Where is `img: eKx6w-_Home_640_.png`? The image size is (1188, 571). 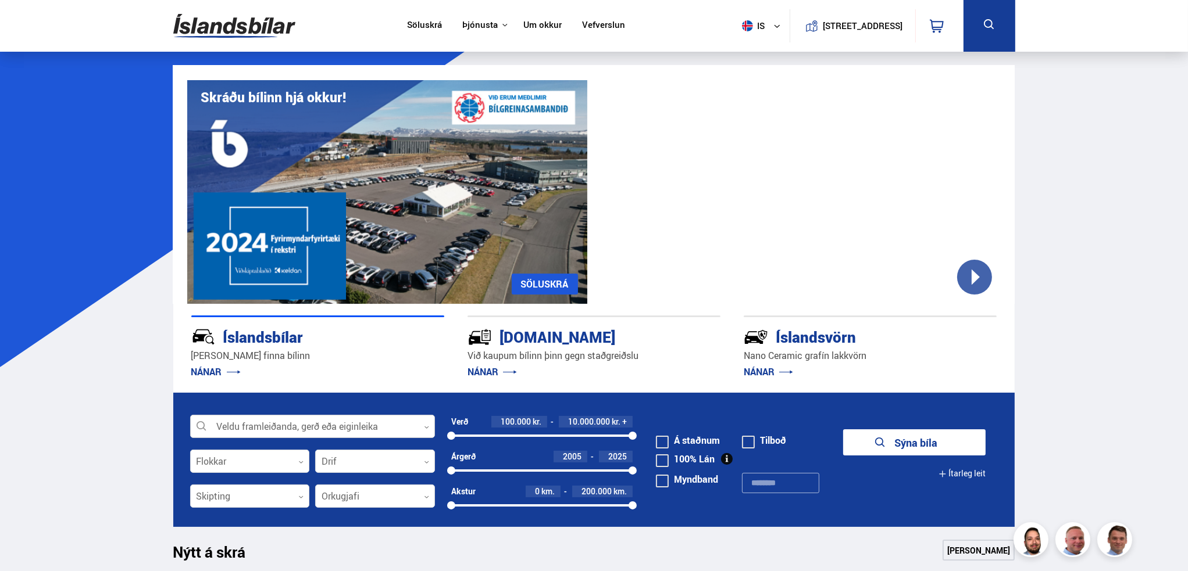
img: eKx6w-_Home_640_.png is located at coordinates (387, 192).